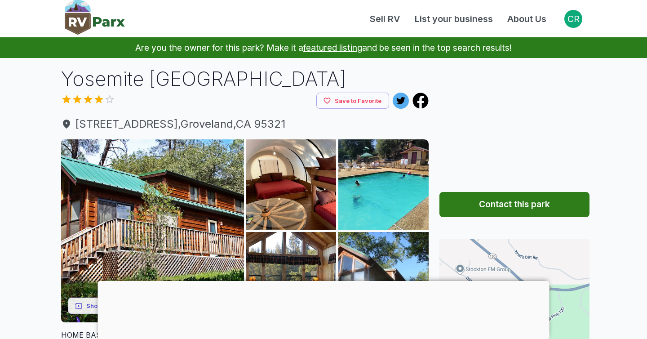 The image size is (647, 339). I want to click on a: About Us, so click(527, 19).